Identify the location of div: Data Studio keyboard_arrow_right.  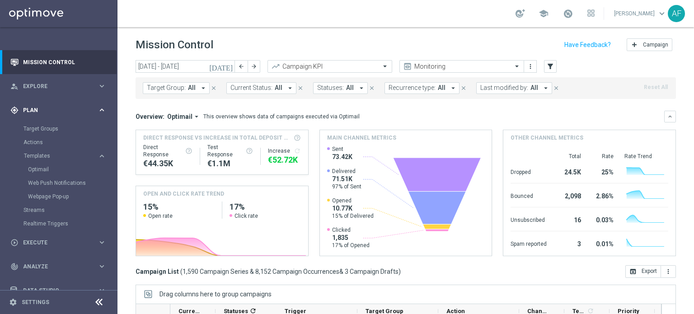
(58, 291).